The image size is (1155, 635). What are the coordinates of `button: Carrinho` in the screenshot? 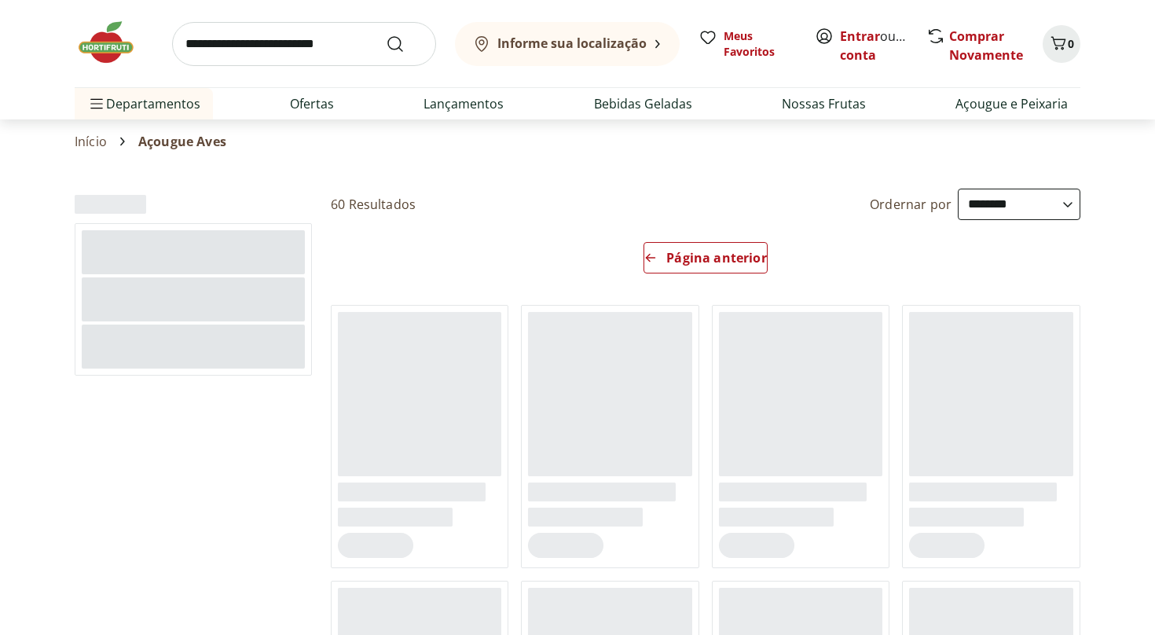 It's located at (1061, 44).